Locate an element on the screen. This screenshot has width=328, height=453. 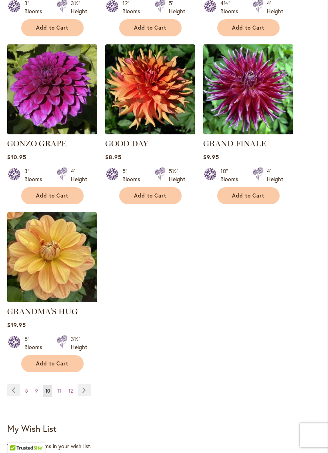
a: 11 is located at coordinates (59, 392).